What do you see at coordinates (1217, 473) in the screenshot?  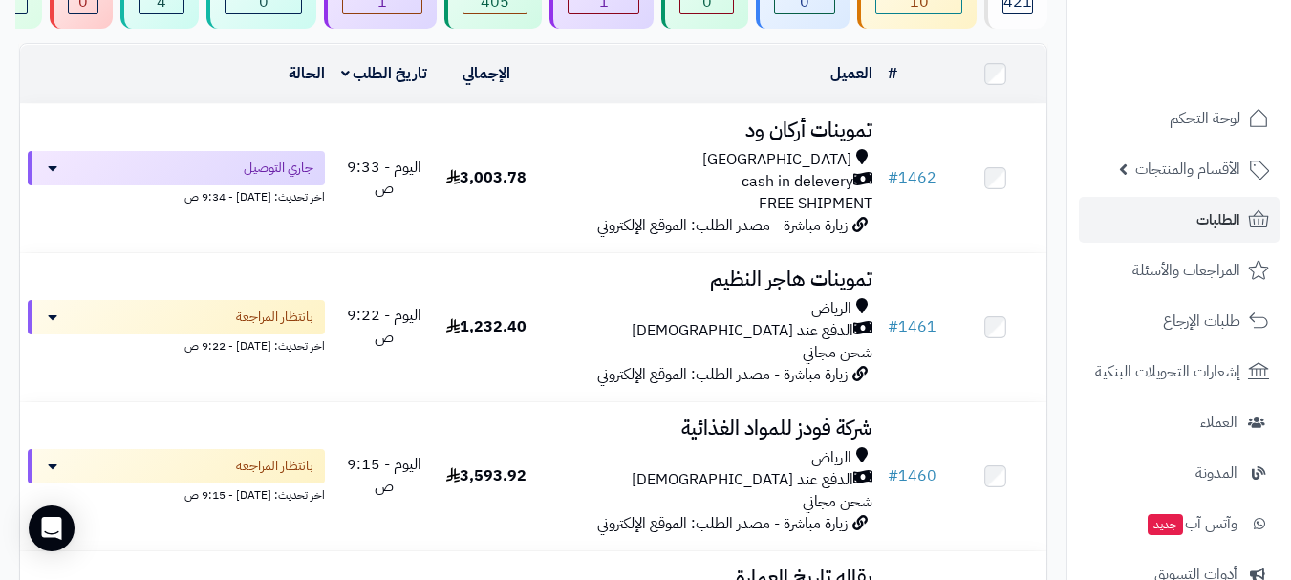 I see `span: المدونة` at bounding box center [1217, 473].